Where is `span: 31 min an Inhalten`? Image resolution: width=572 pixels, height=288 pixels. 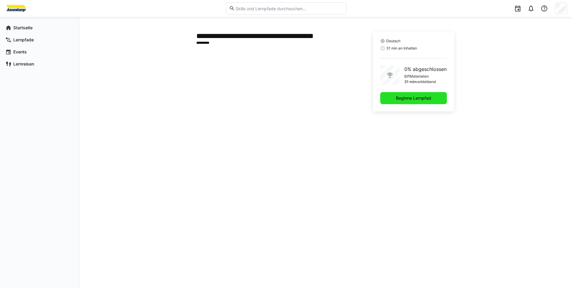
span: 31 min an Inhalten is located at coordinates (402, 48).